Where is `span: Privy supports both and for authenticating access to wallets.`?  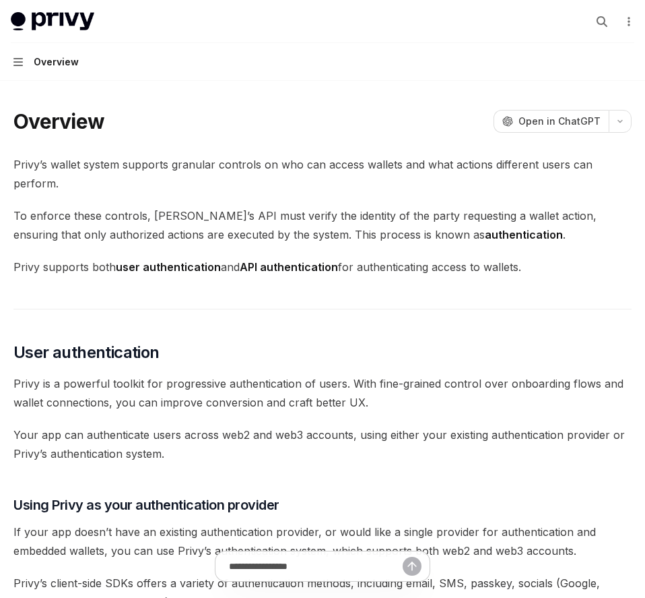
span: Privy supports both and for authenticating access to wallets. is located at coordinates (323, 267).